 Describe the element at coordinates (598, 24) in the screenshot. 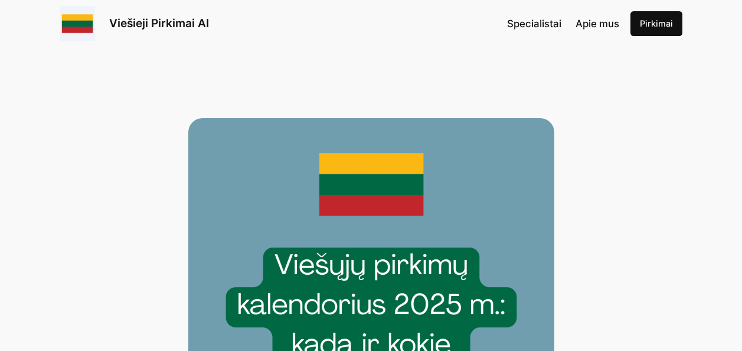

I see `a: Apie mus` at that location.